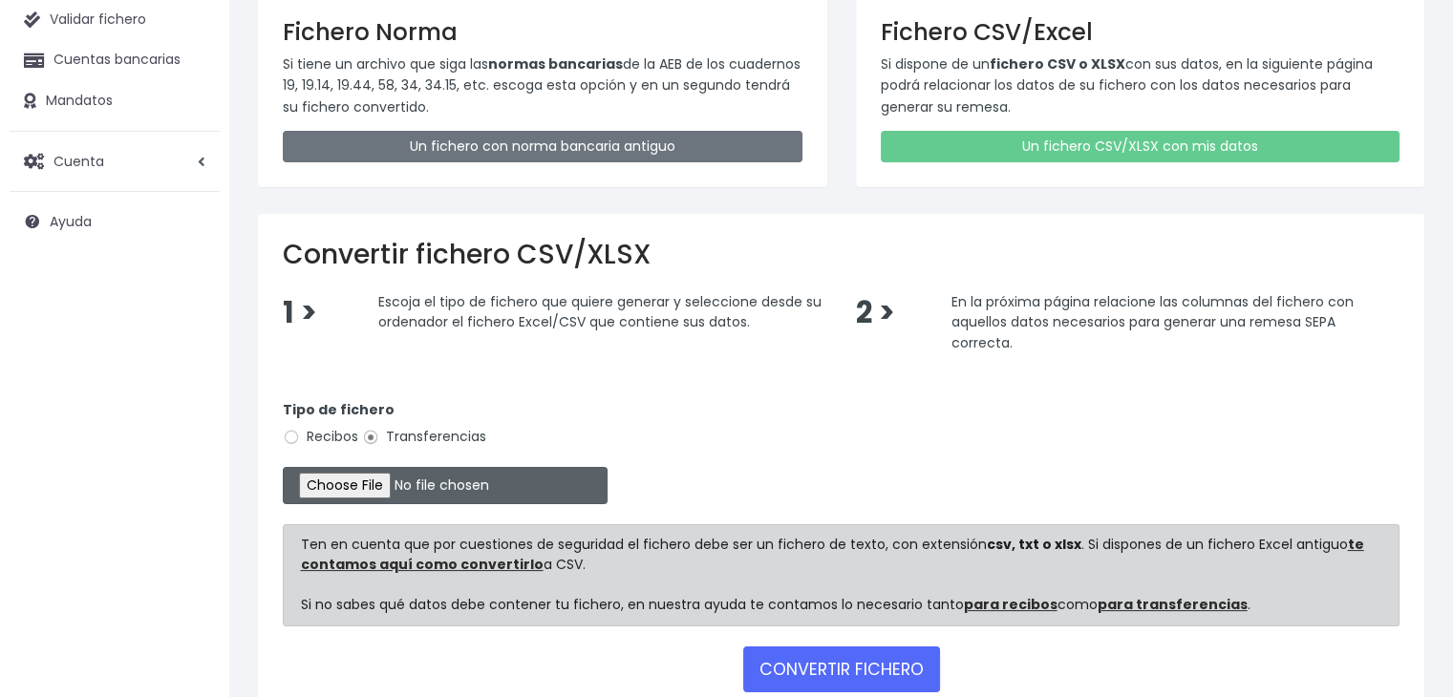 The width and height of the screenshot is (1453, 697). What do you see at coordinates (1141, 32) in the screenshot?
I see `h3: Fichero CSV/Excel` at bounding box center [1141, 32].